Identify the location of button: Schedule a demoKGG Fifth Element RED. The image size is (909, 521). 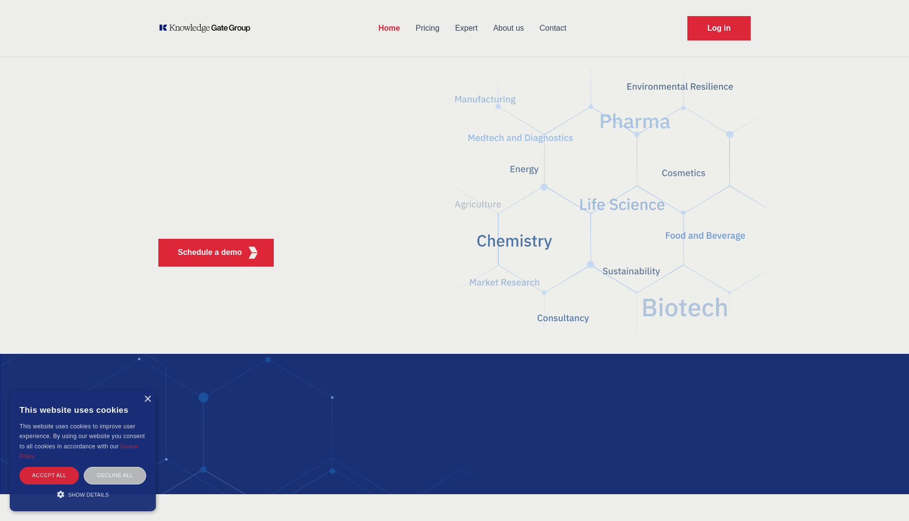
(216, 252).